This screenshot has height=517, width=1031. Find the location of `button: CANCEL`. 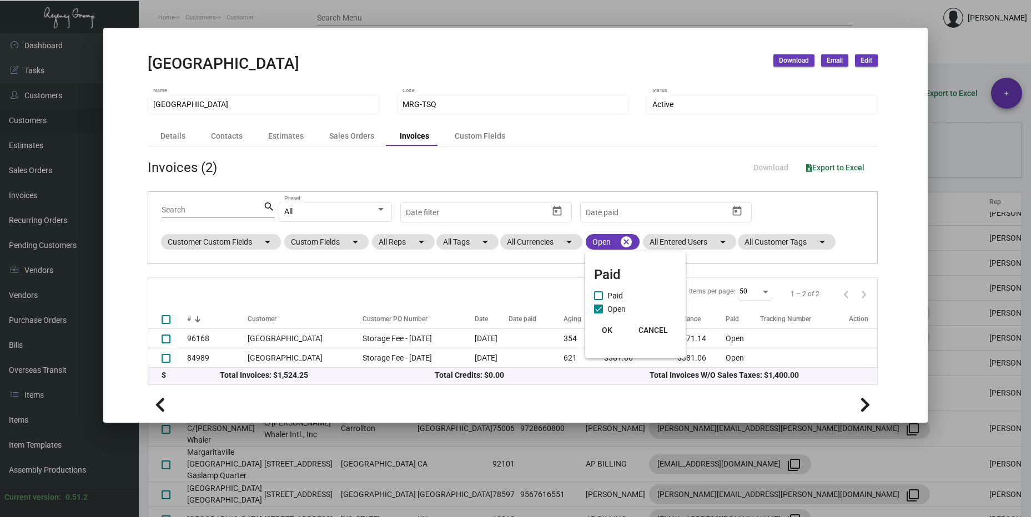

button: CANCEL is located at coordinates (653, 330).